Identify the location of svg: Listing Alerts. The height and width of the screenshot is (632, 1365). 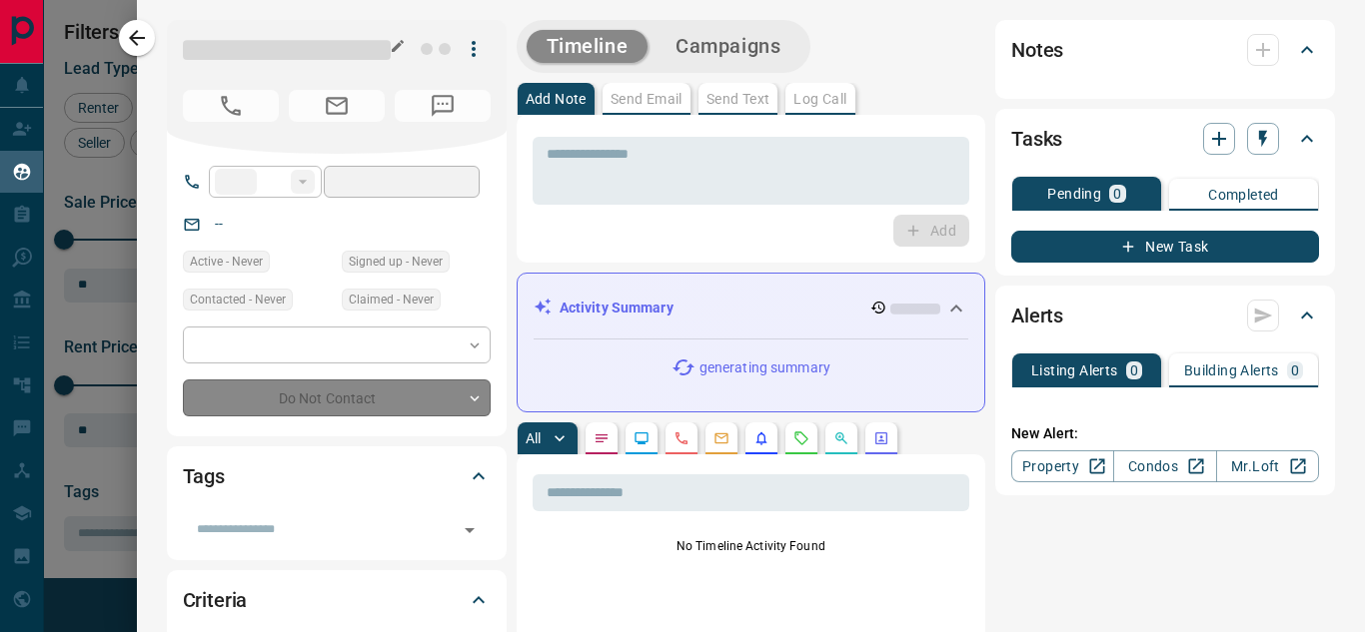
(761, 439).